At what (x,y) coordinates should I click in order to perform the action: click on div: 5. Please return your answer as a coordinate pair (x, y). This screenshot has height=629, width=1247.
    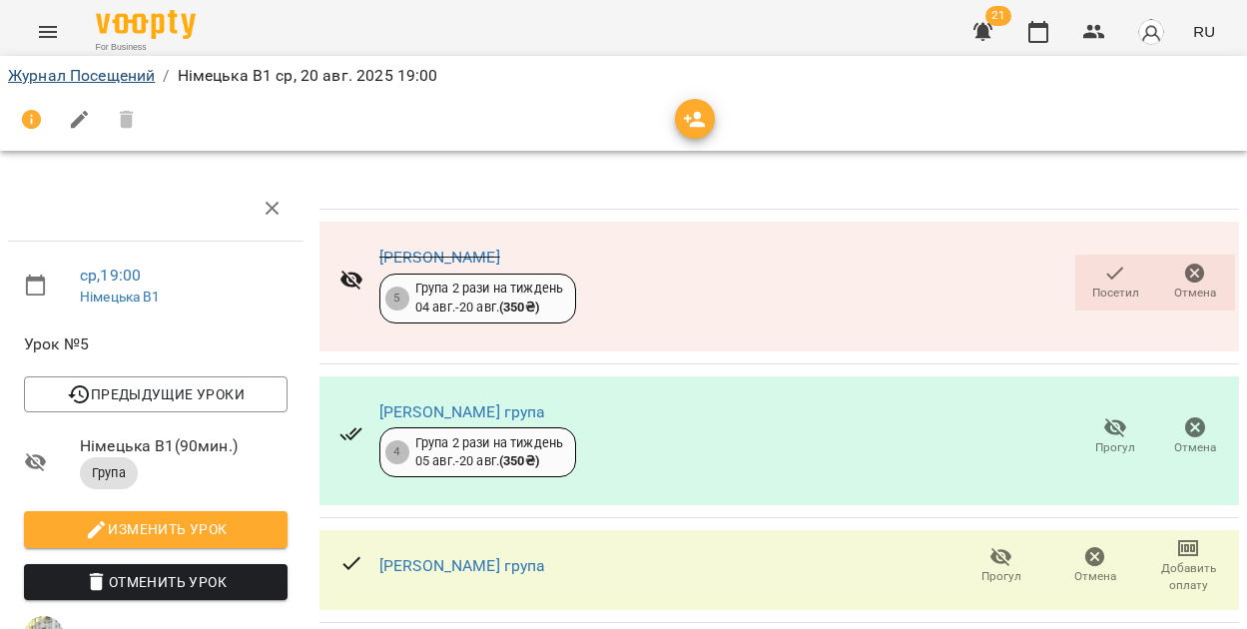
    Looking at the image, I should click on (397, 299).